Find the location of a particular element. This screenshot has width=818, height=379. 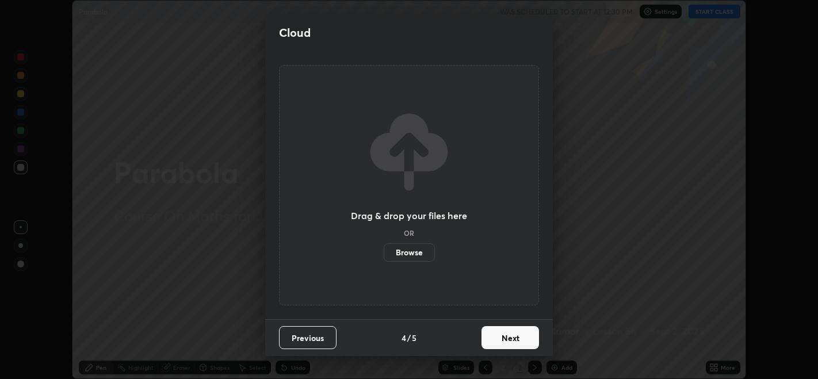

h4: 5 is located at coordinates (414, 338).